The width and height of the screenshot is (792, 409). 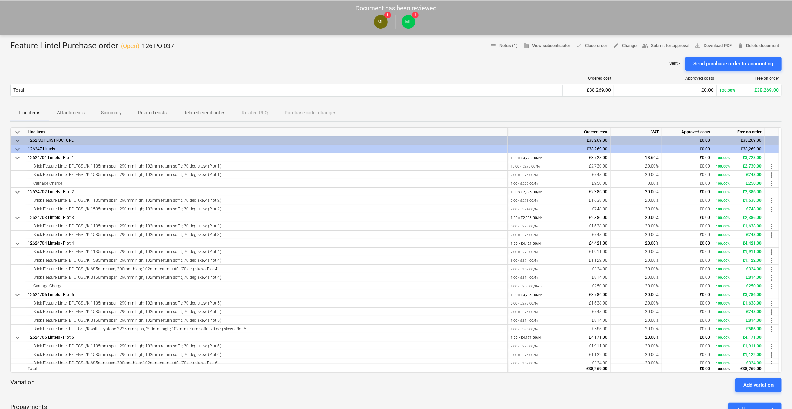 What do you see at coordinates (266, 277) in the screenshot?
I see `div: Brick Feature Lintel BFLFGSL/K 3160mm span, 290mm high; 102mm return soffit; 70 deg skew (Plot 4)` at bounding box center [266, 277].